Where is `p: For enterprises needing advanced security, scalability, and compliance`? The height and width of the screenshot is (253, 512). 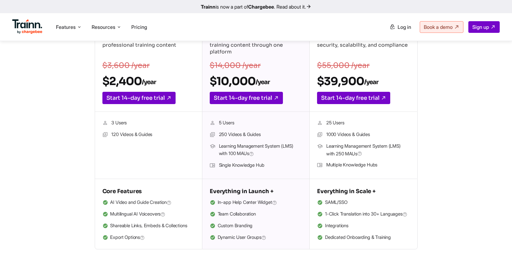 p: For enterprises needing advanced security, scalability, and compliance is located at coordinates (363, 46).